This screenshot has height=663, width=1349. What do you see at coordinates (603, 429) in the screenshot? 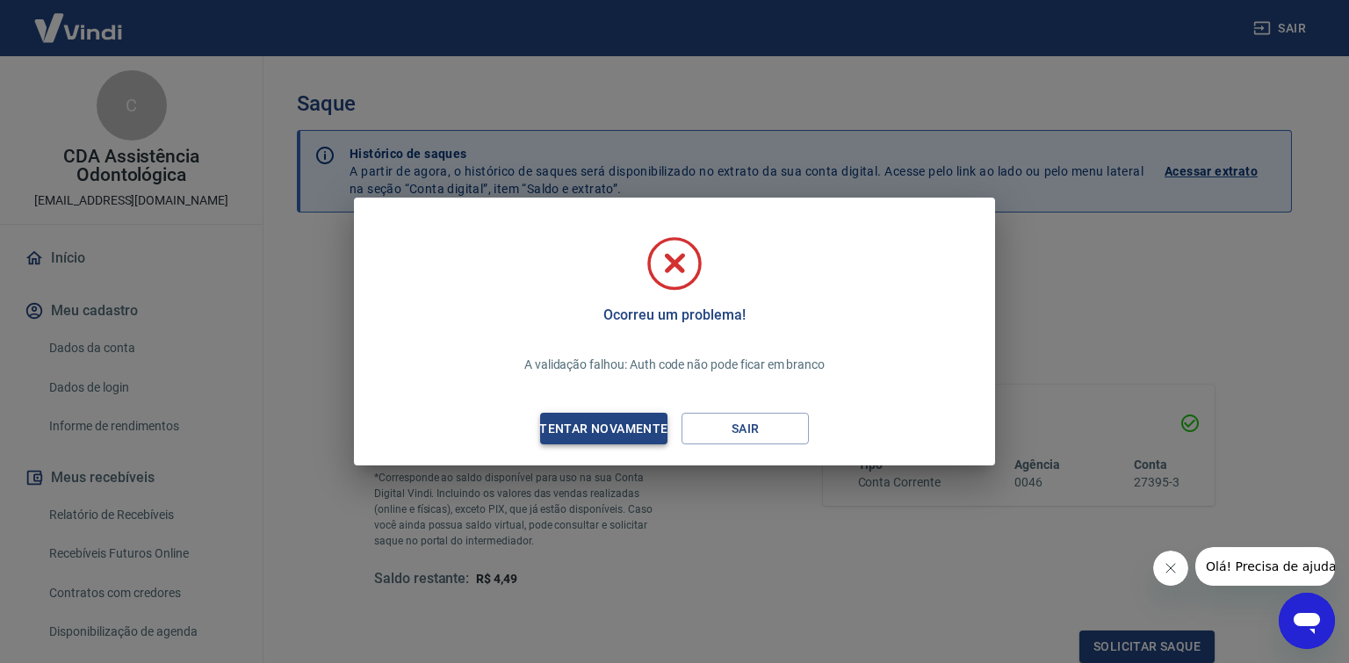
I see `div: Tentar novamente` at bounding box center [603, 429].